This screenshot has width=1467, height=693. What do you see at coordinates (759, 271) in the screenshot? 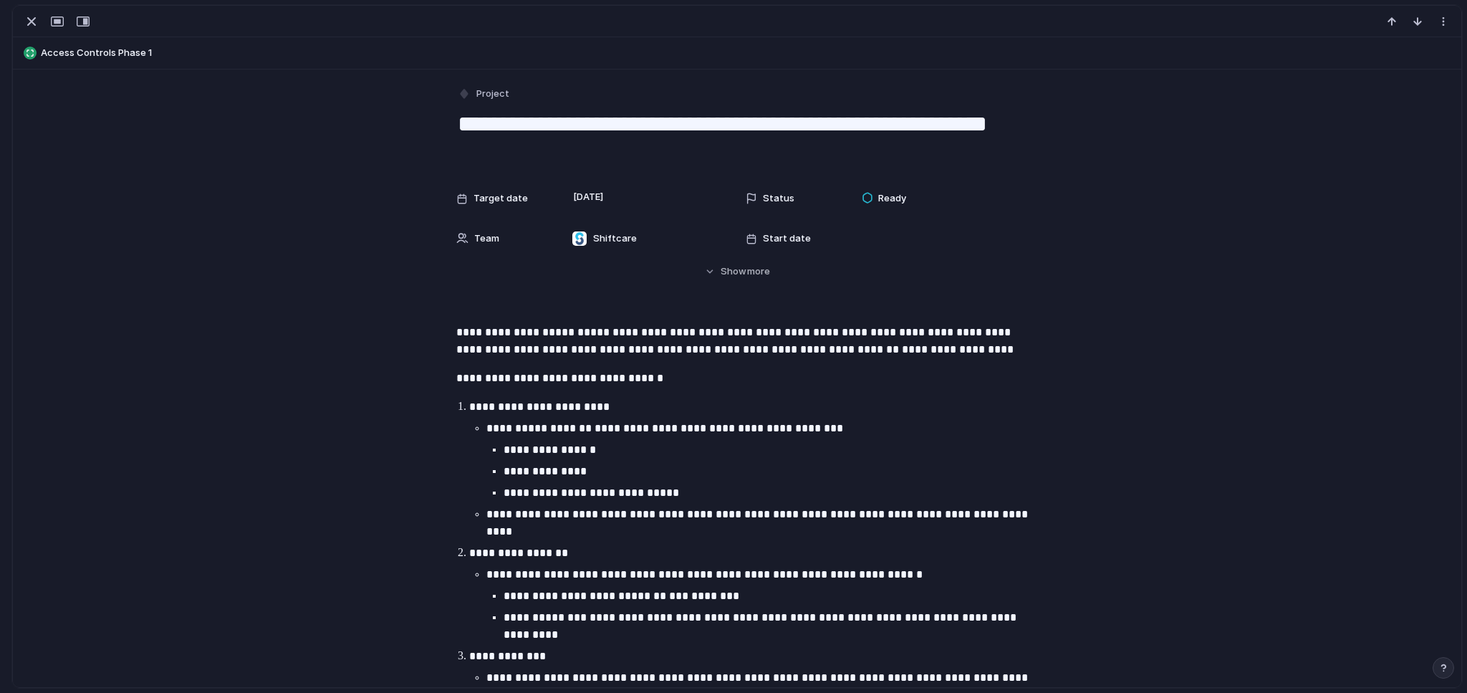
I see `span: more` at bounding box center [759, 271].